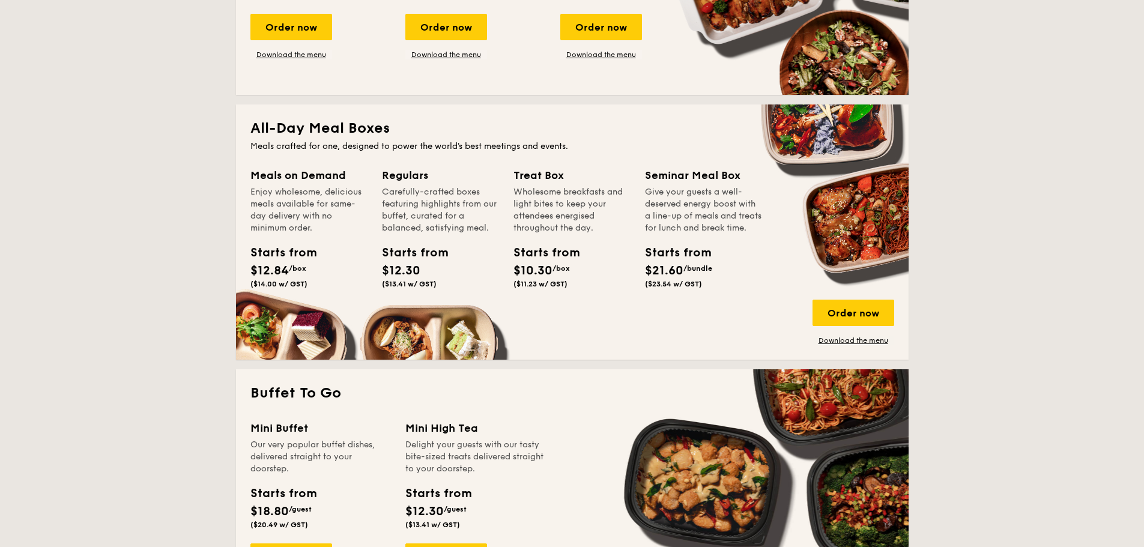 This screenshot has width=1144, height=547. I want to click on span: /bundle, so click(698, 268).